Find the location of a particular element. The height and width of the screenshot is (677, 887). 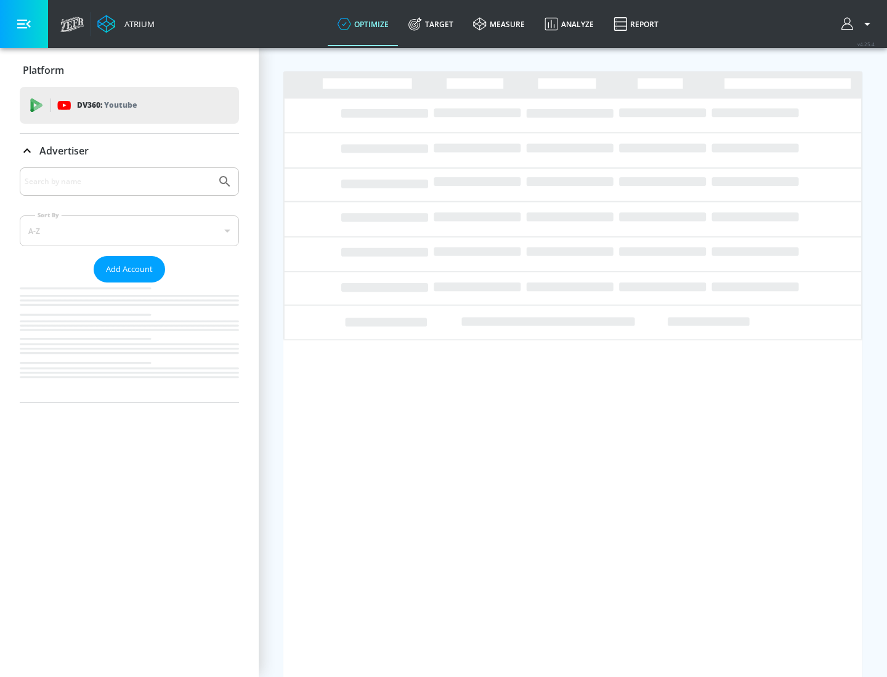

a: measure is located at coordinates (499, 24).